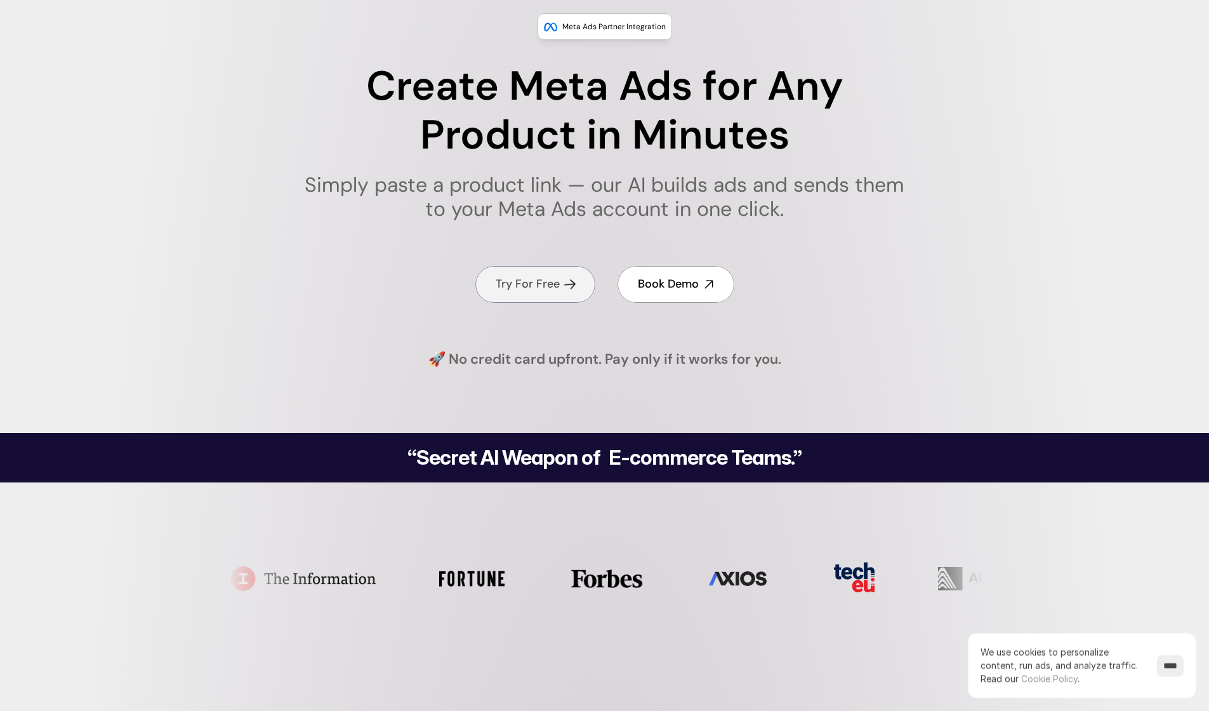 The image size is (1209, 711). Describe the element at coordinates (535, 284) in the screenshot. I see `a: Try For Free` at that location.